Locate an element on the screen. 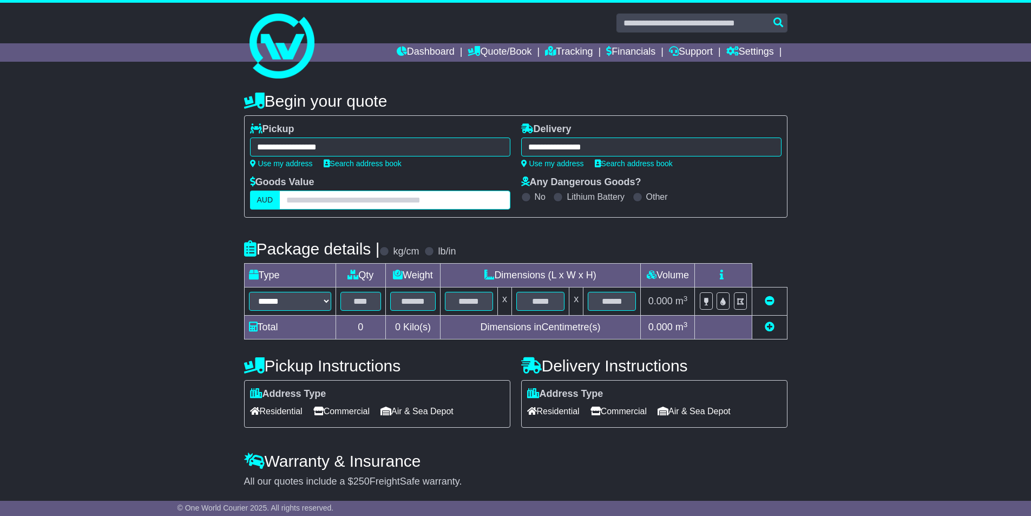  td: Qty is located at coordinates (361, 276).